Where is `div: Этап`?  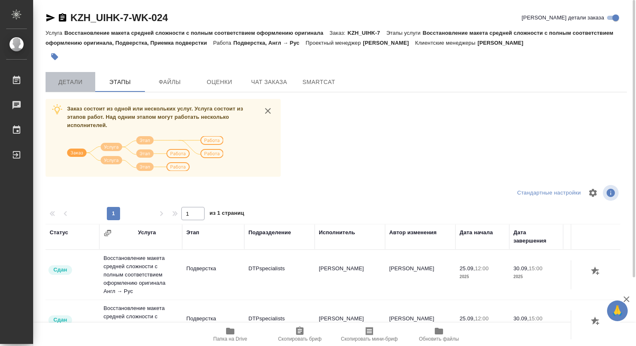
div: Этап is located at coordinates (193, 233).